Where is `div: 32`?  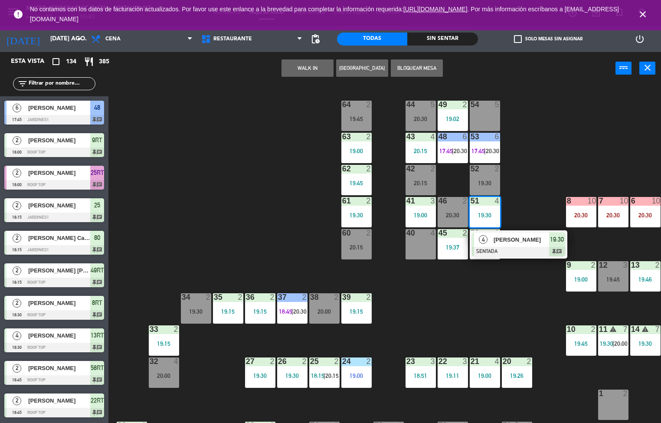 div: 32 is located at coordinates (150, 361).